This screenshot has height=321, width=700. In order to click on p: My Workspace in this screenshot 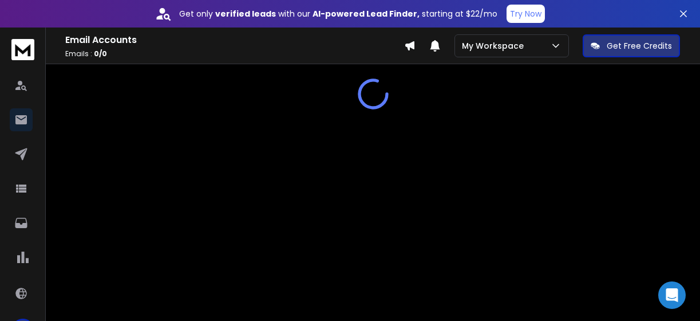, I will do `click(495, 46)`.